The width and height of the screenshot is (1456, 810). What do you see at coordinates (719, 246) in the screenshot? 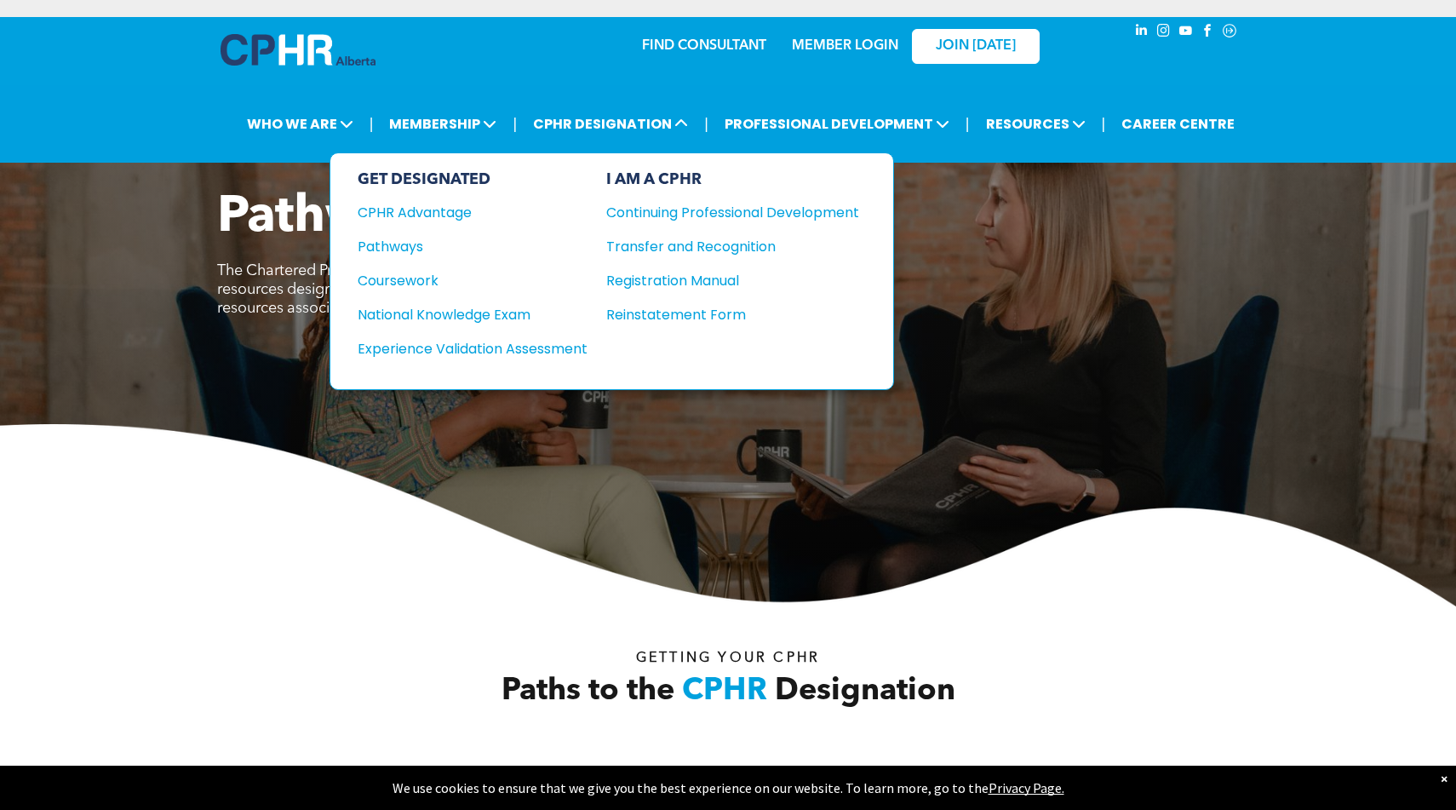
I see `div: Transfer and Recognition` at bounding box center [719, 246].